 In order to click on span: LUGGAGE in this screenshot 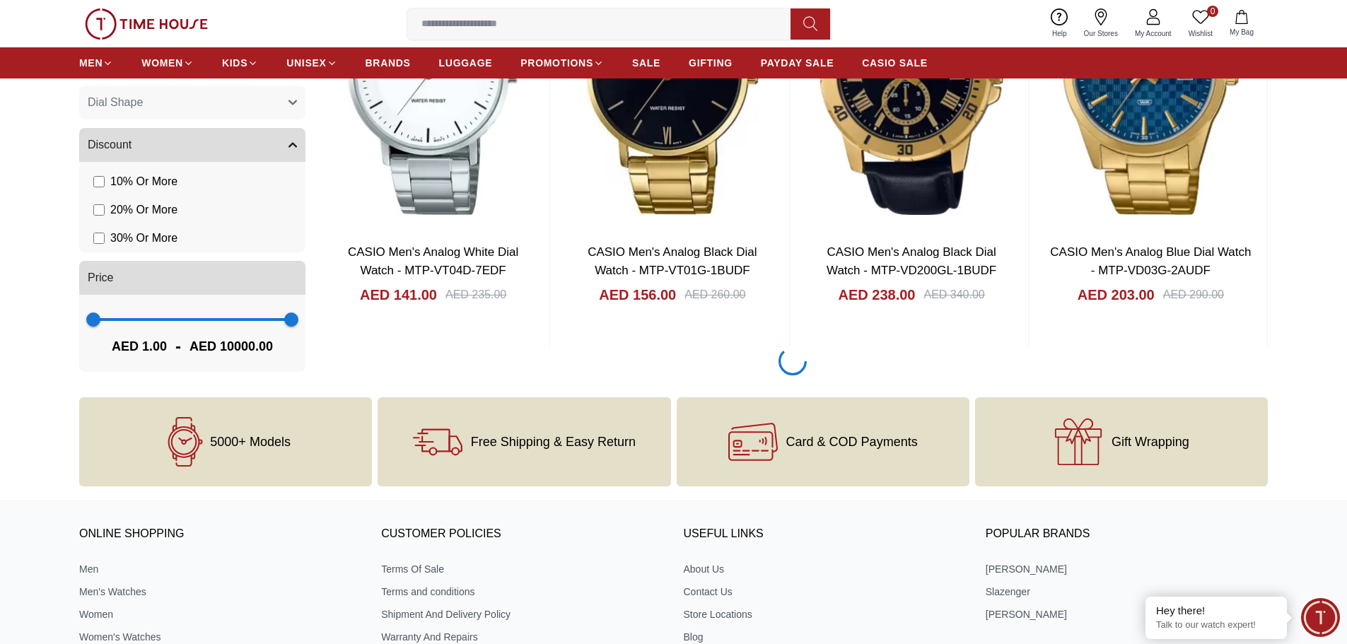, I will do `click(466, 63)`.